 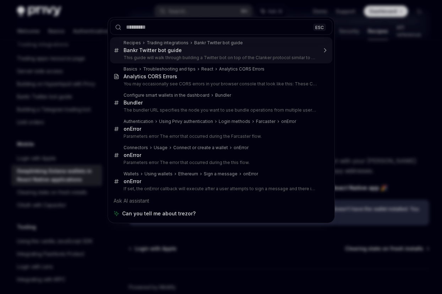 What do you see at coordinates (158, 174) in the screenshot?
I see `div: Using wallets` at bounding box center [158, 174].